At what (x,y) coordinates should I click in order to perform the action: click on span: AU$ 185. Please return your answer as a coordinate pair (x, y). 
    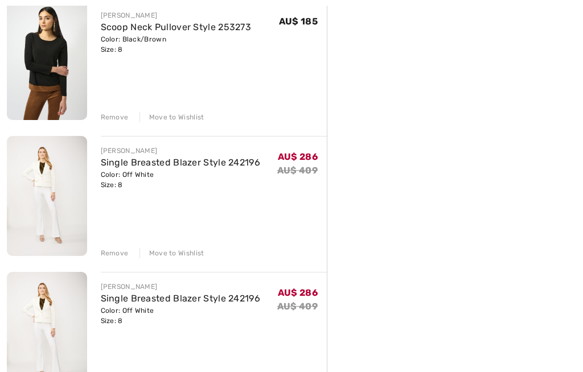
    Looking at the image, I should click on (298, 21).